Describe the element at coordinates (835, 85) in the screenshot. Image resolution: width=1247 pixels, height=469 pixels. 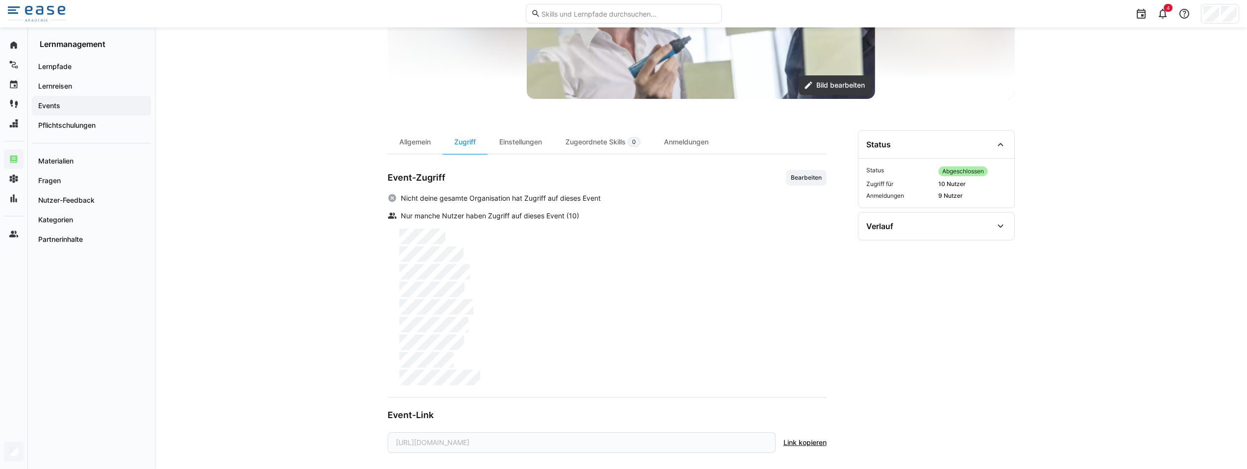
I see `button: Bild bearbeiten` at that location.